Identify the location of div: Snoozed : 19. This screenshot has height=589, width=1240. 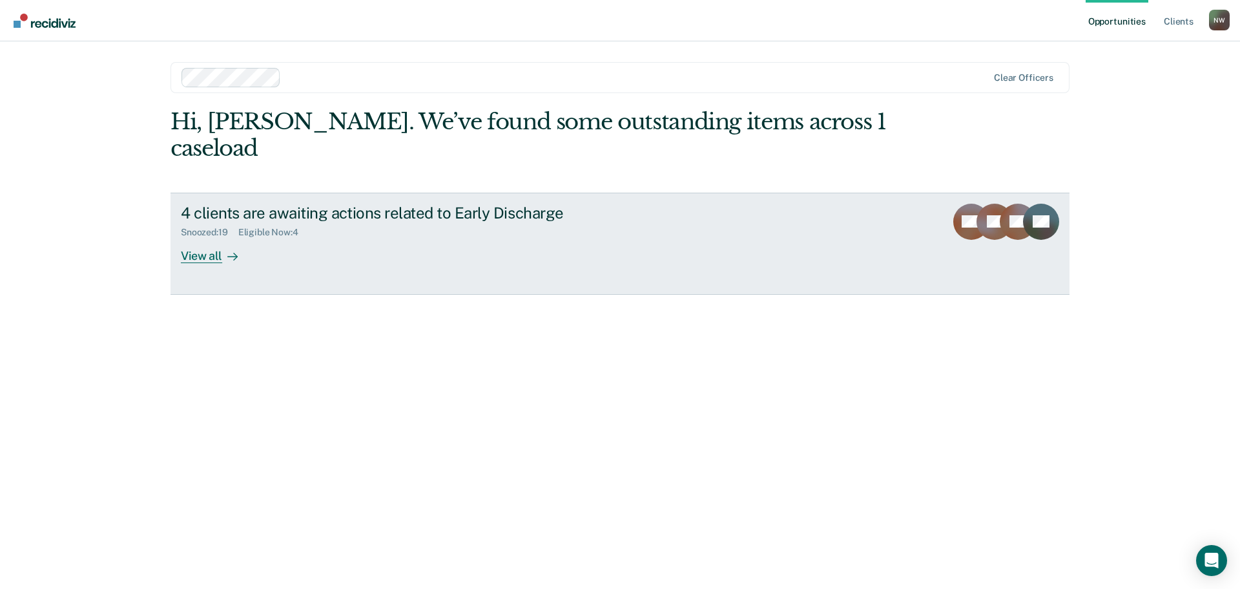
(209, 232).